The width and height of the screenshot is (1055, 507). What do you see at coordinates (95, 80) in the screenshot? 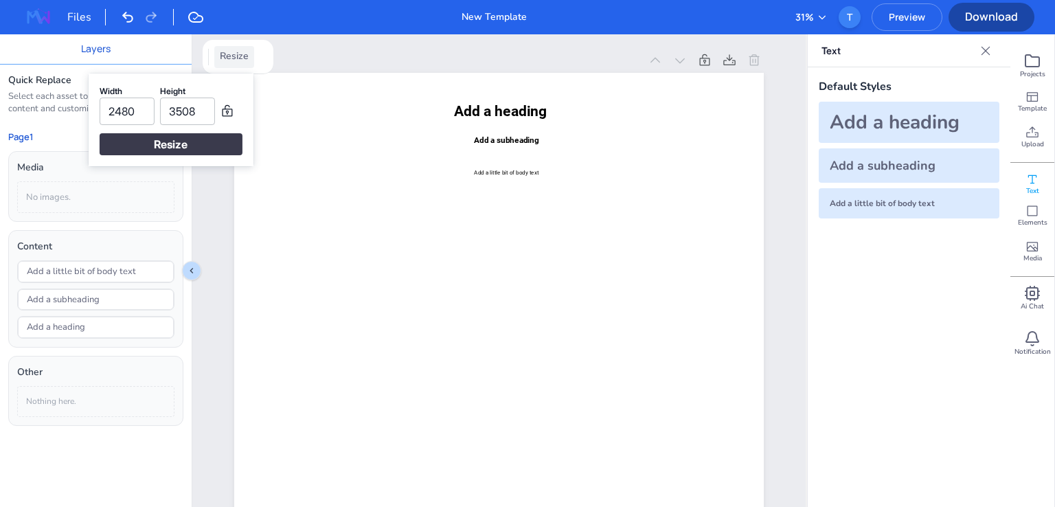
I see `div: Quick Replace` at bounding box center [95, 80].